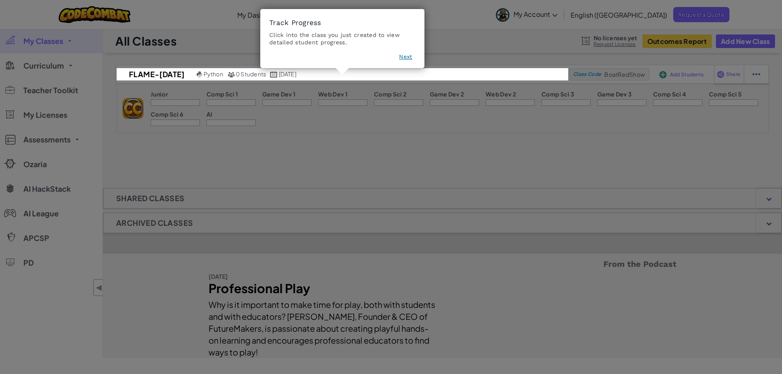 The image size is (782, 374). I want to click on span: 0 Students, so click(251, 74).